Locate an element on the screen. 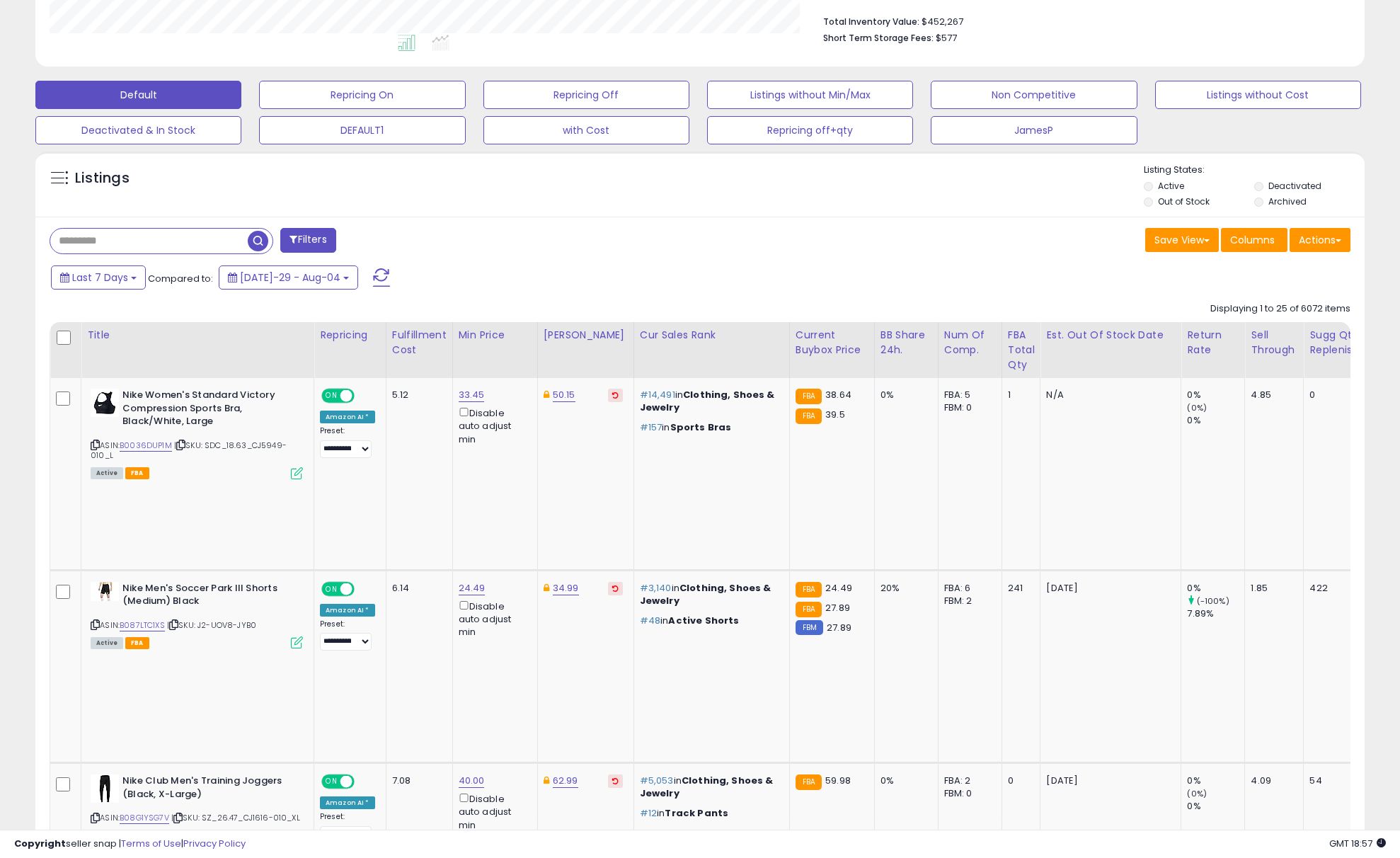 Image resolution: width=1400 pixels, height=858 pixels. div: 7.08 is located at coordinates (417, 780).